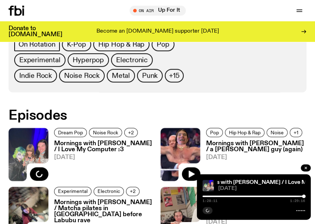  Describe the element at coordinates (160, 10) in the screenshot. I see `span: Tune in live` at that location.